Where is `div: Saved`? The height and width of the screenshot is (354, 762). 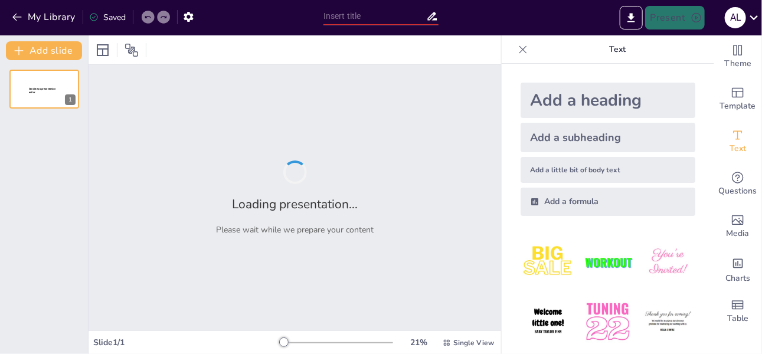 div: Saved is located at coordinates (107, 17).